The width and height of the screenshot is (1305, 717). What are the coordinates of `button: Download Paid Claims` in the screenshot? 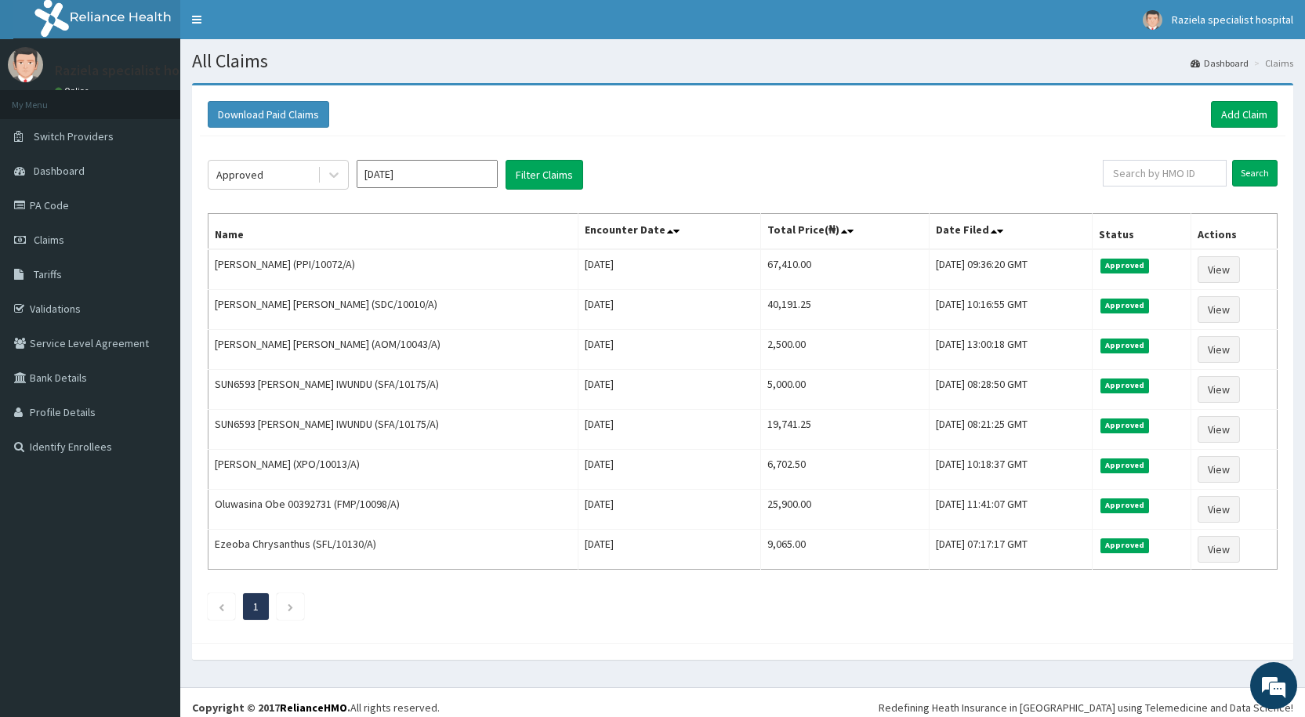 It's located at (268, 114).